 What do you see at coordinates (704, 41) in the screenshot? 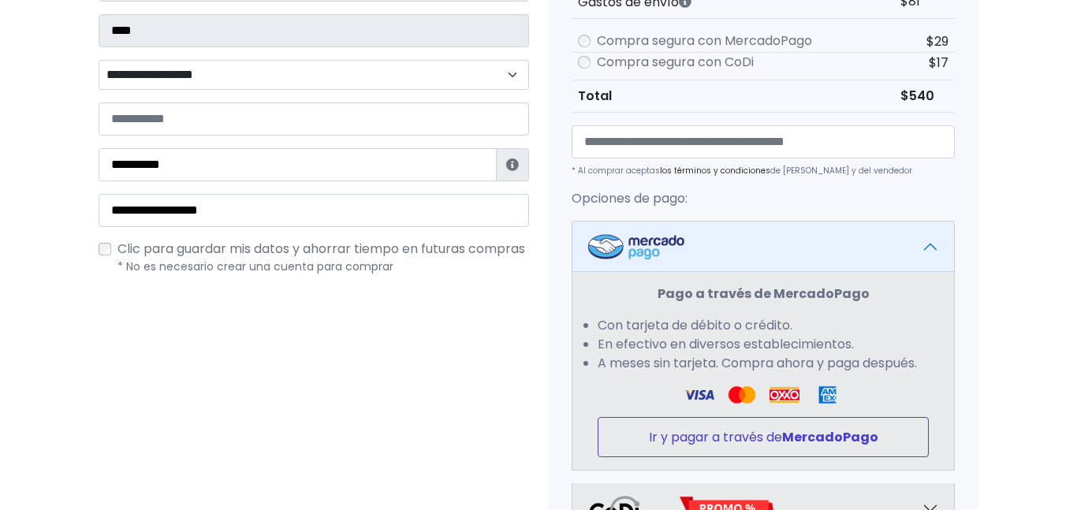
I see `label: Compra segura con MercadoPago` at bounding box center [704, 41].